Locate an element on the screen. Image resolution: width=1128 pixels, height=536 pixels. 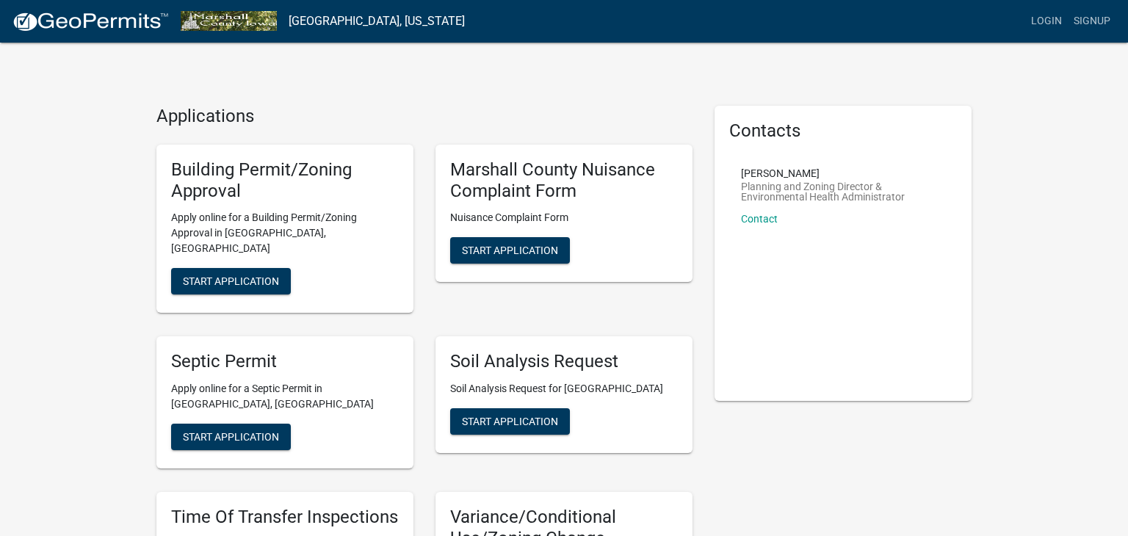
h5: Soil Analysis Request is located at coordinates (564, 361).